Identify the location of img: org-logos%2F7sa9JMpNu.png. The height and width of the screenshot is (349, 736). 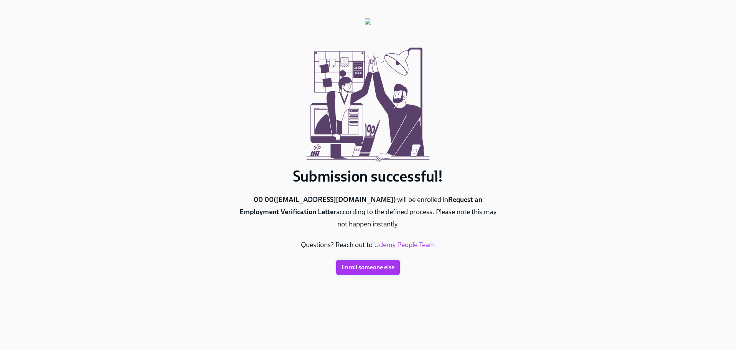
(368, 28).